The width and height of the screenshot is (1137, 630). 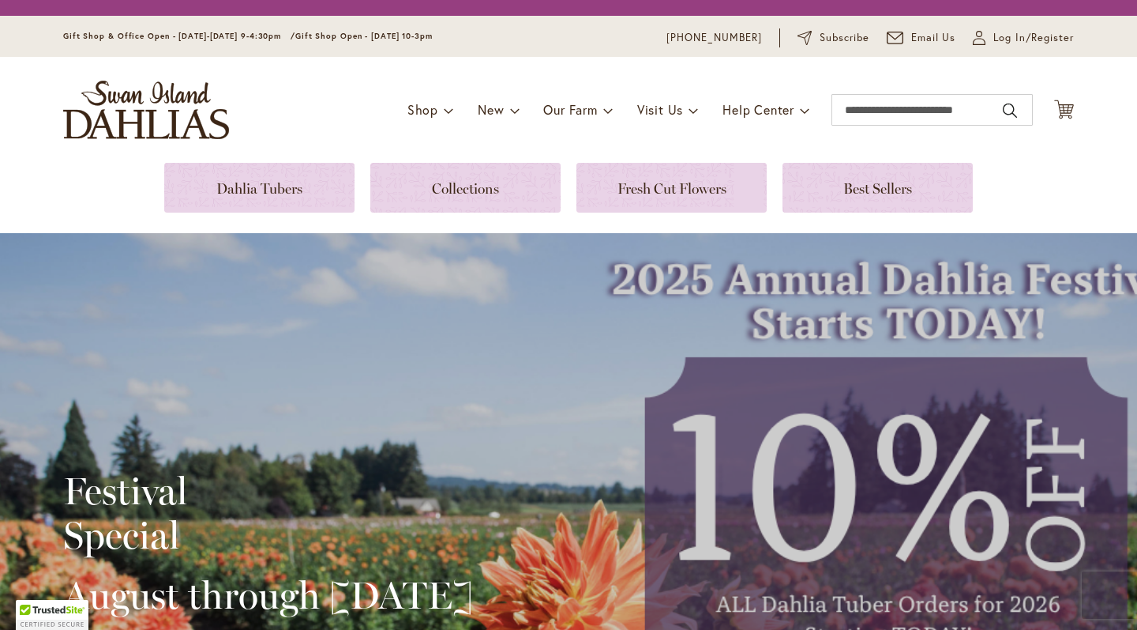 I want to click on span: Our Farm, so click(x=570, y=109).